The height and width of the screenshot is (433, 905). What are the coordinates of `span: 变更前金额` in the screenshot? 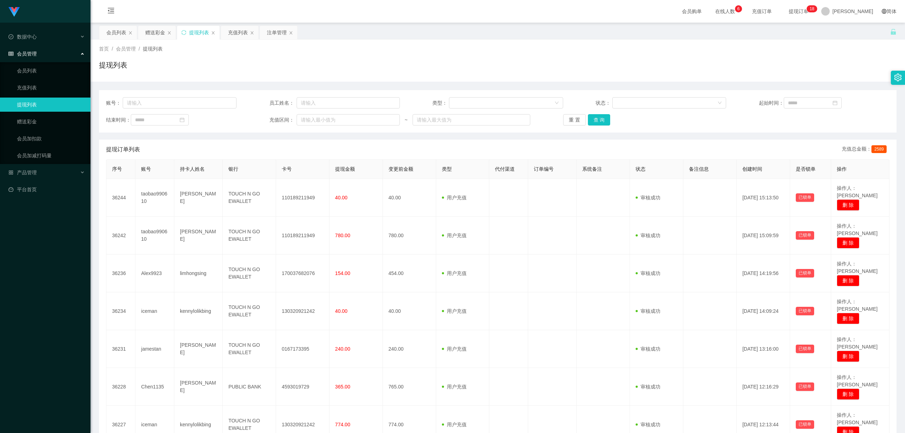 It's located at (401, 169).